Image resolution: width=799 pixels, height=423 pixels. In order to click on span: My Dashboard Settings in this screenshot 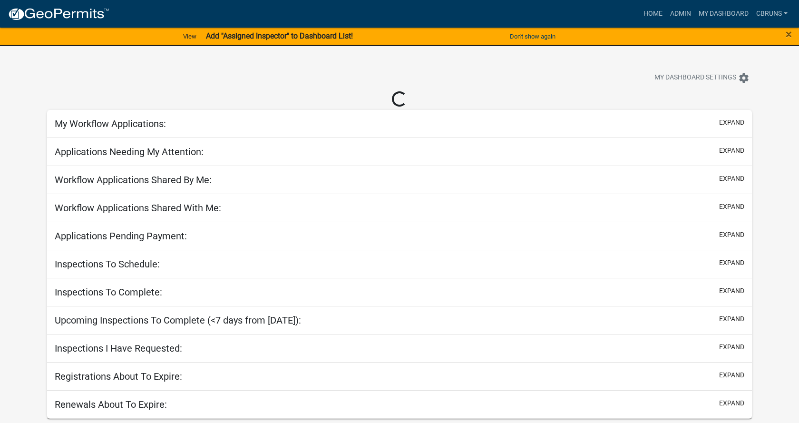, I will do `click(696, 78)`.